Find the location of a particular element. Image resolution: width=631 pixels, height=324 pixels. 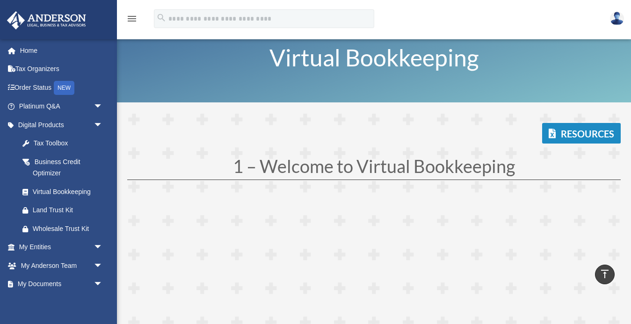

div: NEW is located at coordinates (64, 88).